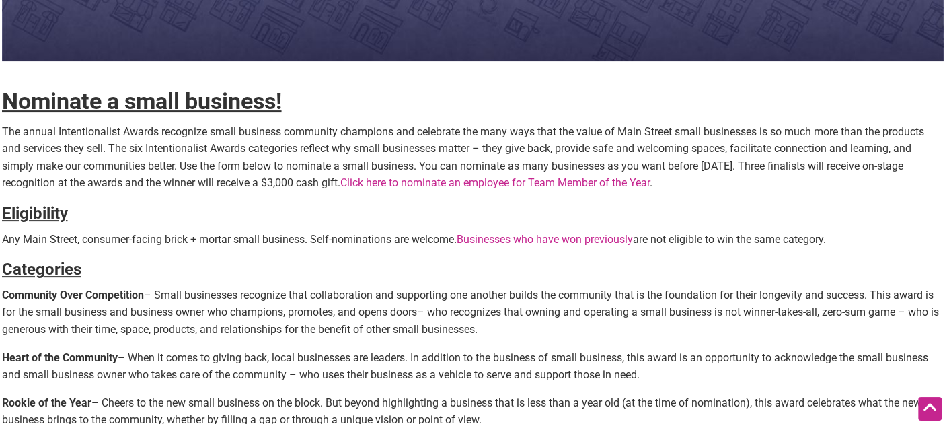 This screenshot has width=945, height=424. Describe the element at coordinates (60, 357) in the screenshot. I see `strong: Heart of the Community` at that location.